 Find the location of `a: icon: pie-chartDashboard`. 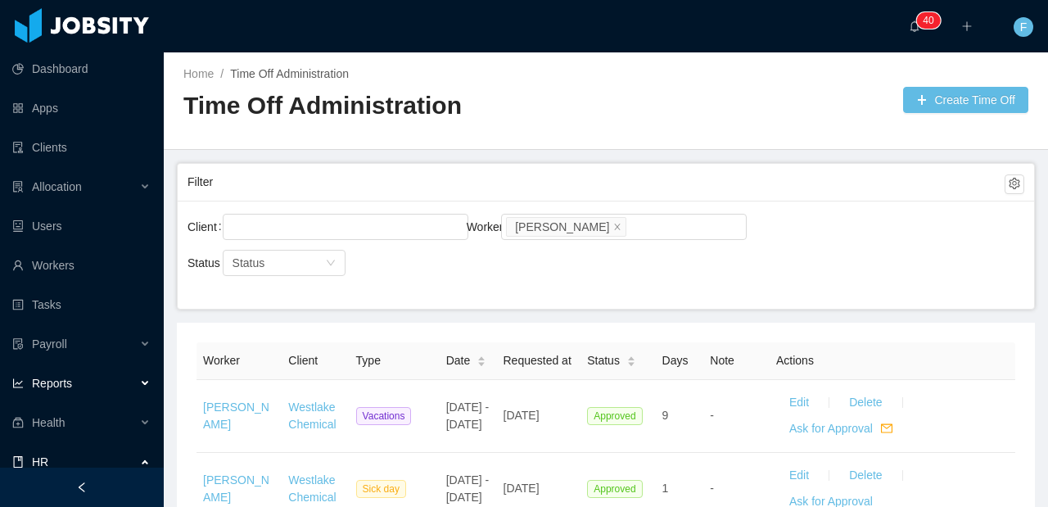

a: icon: pie-chartDashboard is located at coordinates (81, 69).